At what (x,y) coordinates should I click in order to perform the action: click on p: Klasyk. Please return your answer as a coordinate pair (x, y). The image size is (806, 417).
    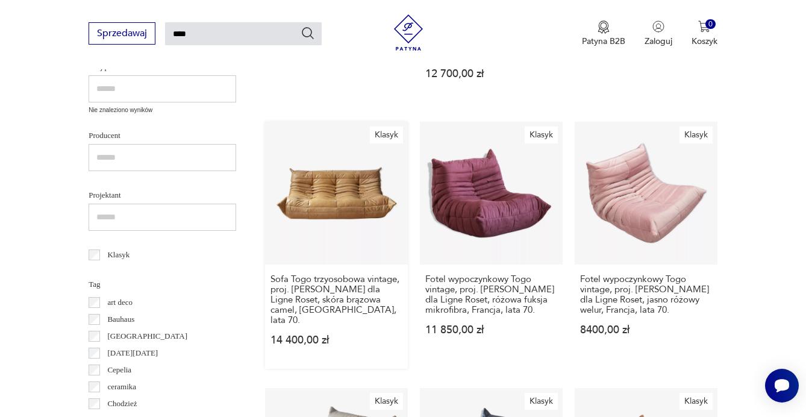
    Looking at the image, I should click on (118, 255).